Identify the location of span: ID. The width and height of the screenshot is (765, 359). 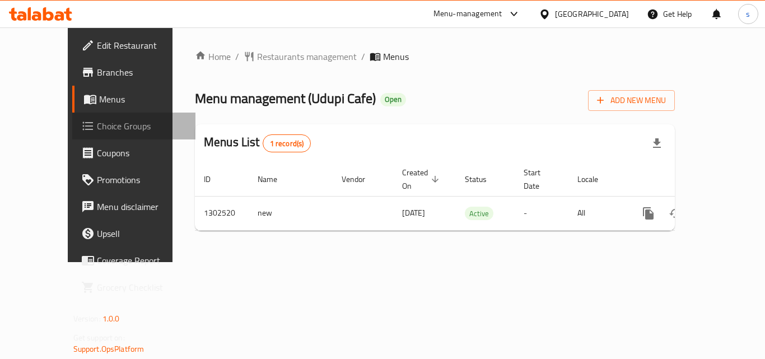
(214, 179).